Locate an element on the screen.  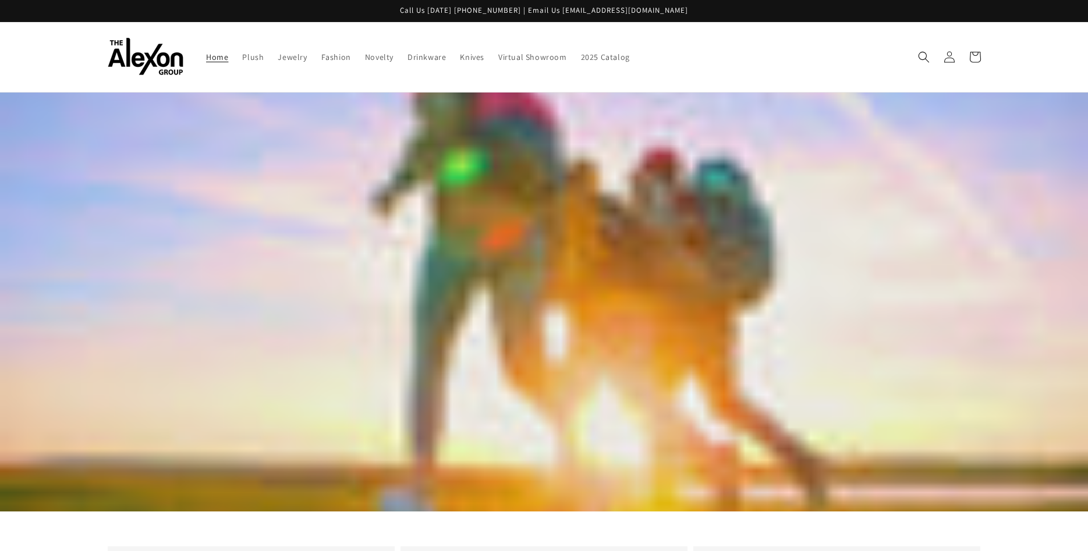
a: Virtual Showroom is located at coordinates (533, 57).